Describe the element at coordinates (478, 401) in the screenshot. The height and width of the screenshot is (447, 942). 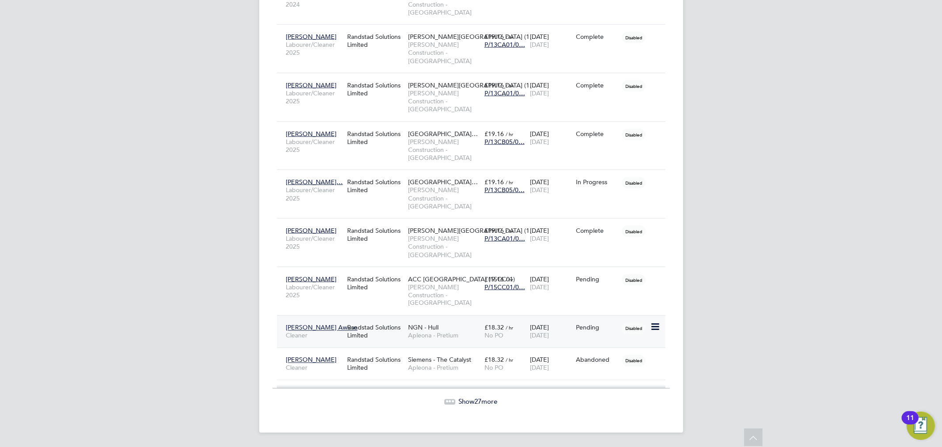
I see `span: Show more` at that location.